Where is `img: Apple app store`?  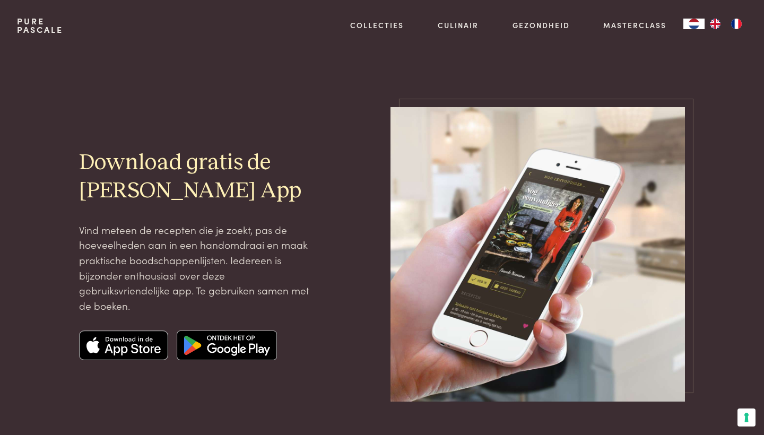 img: Apple app store is located at coordinates (124, 346).